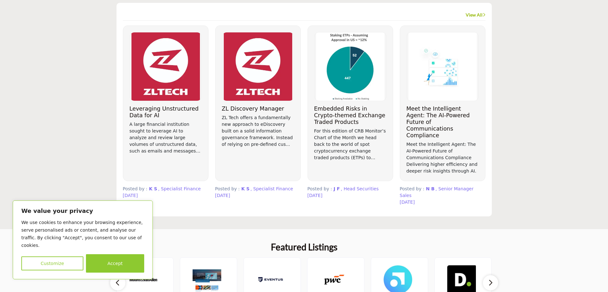 This screenshot has height=292, width=608. Describe the element at coordinates (433, 189) in the screenshot. I see `span: B` at that location.